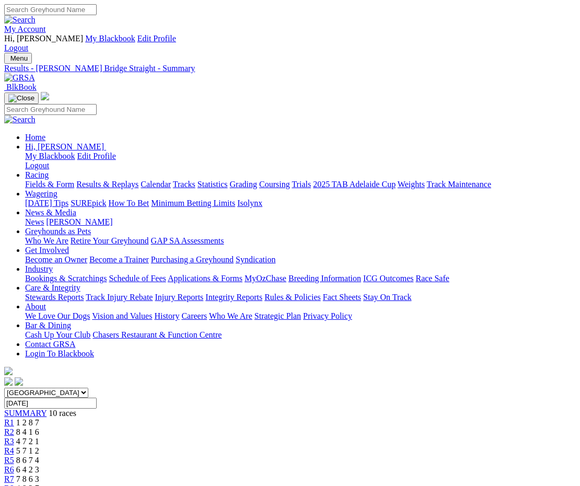 The image size is (580, 486). I want to click on a: Isolynx, so click(250, 203).